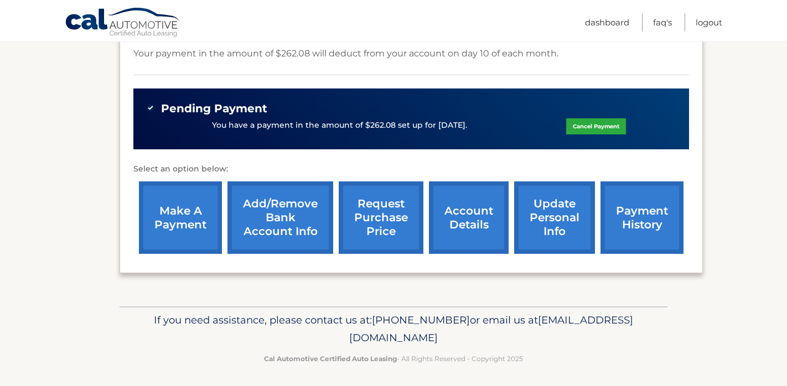 The image size is (787, 386). Describe the element at coordinates (709, 22) in the screenshot. I see `a: Logout` at that location.